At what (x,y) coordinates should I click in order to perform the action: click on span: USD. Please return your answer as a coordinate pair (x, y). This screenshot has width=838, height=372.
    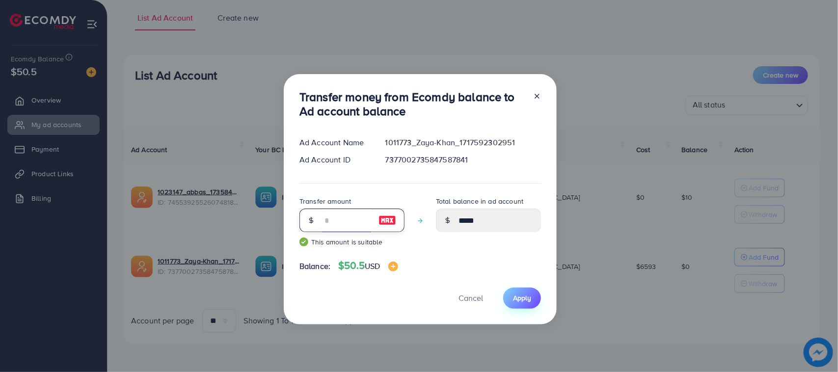
    Looking at the image, I should click on (372, 266).